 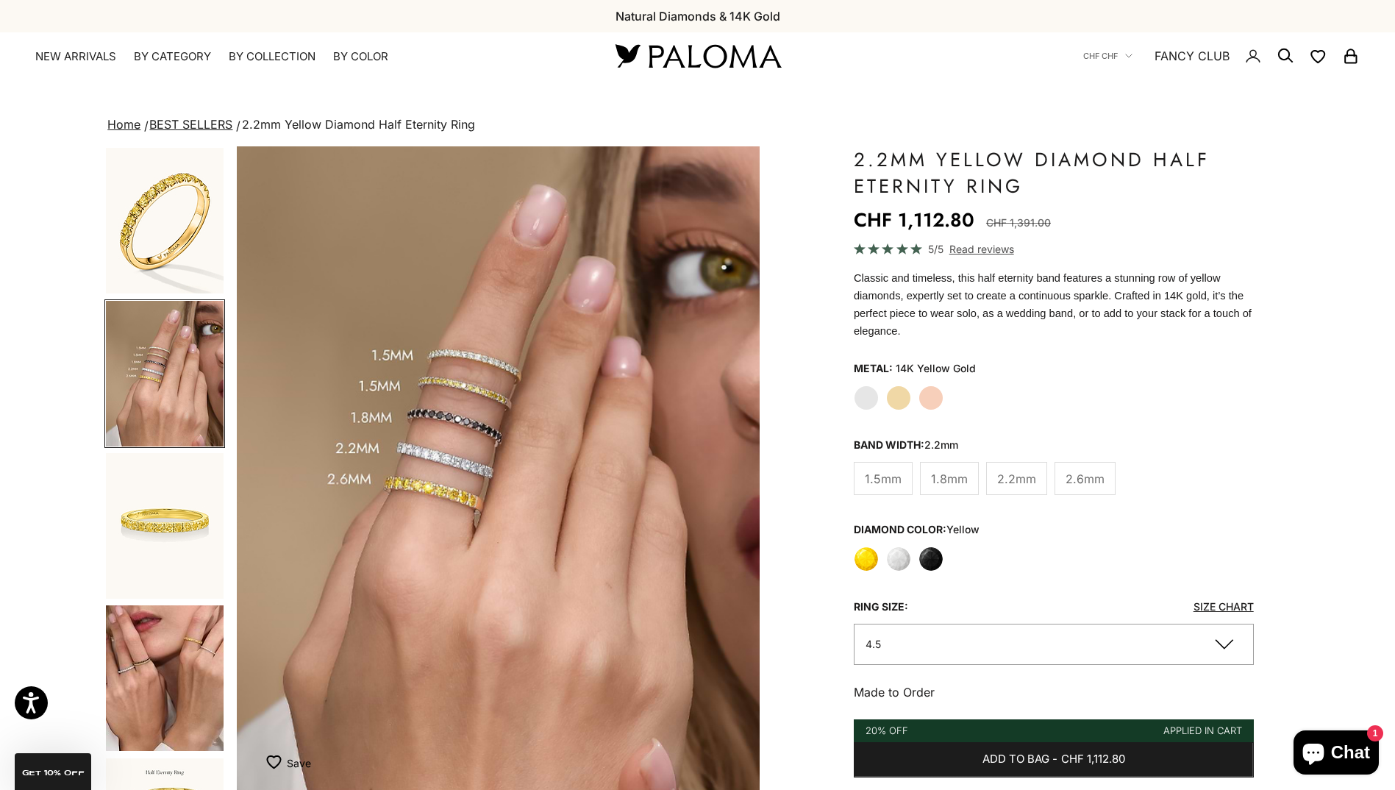 I want to click on summary: By Category, so click(x=172, y=57).